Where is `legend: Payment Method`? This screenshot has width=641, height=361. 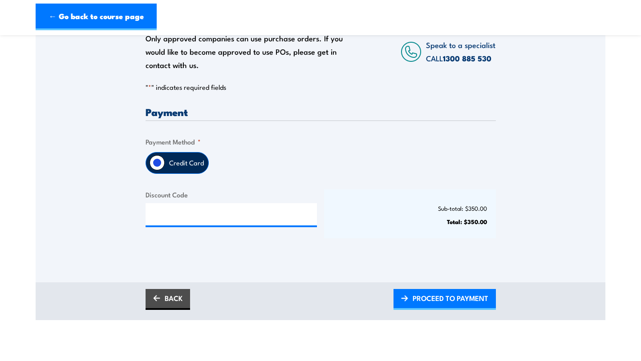 legend: Payment Method is located at coordinates (173, 141).